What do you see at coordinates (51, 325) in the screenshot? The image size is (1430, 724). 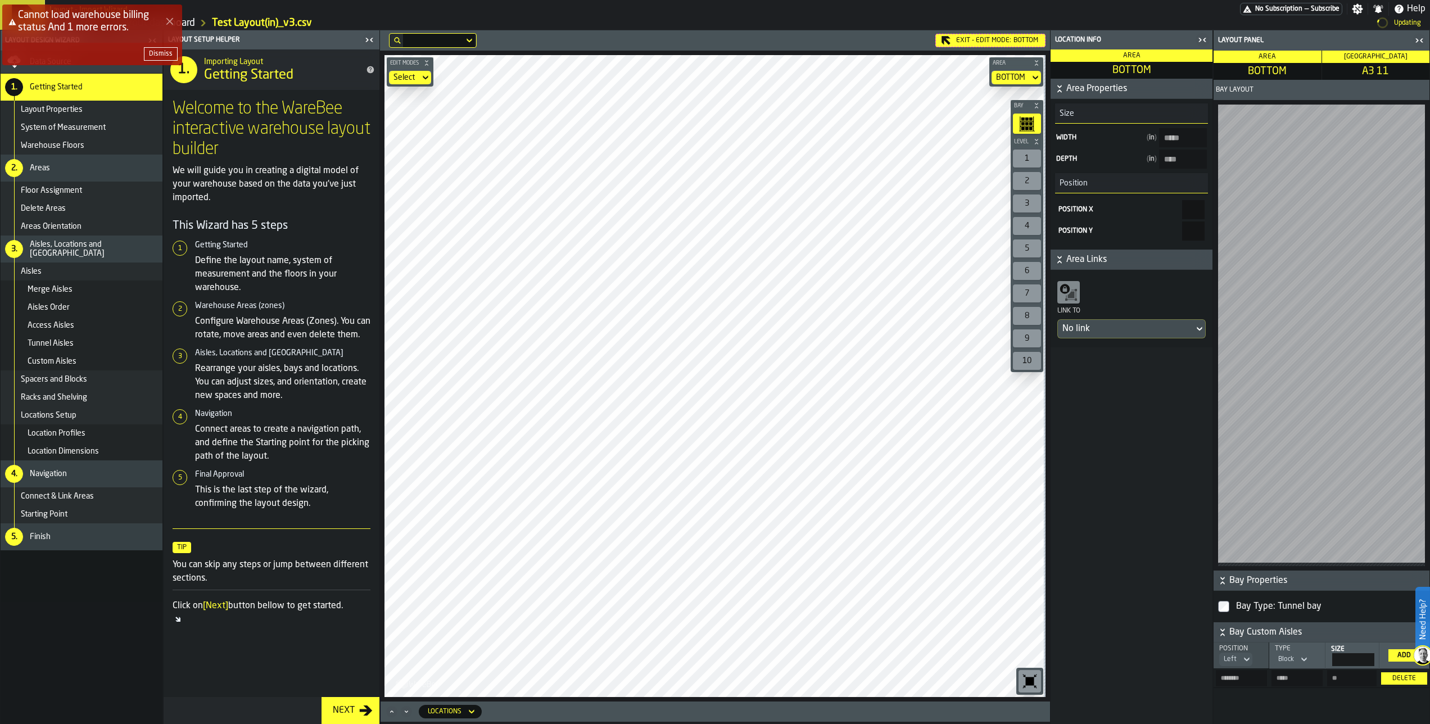 I see `span: Access Aisles` at bounding box center [51, 325].